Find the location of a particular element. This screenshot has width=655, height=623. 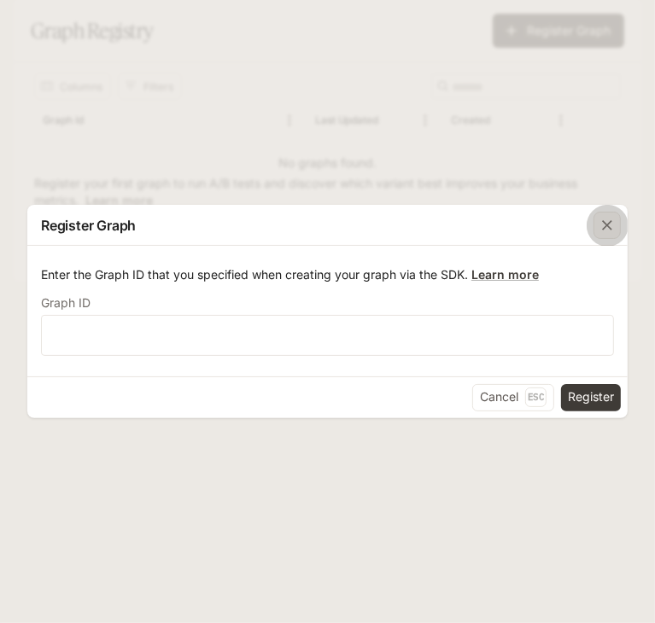

p: Enter the Graph ID that you specified when creating your graph via the SDK. is located at coordinates (327, 275).